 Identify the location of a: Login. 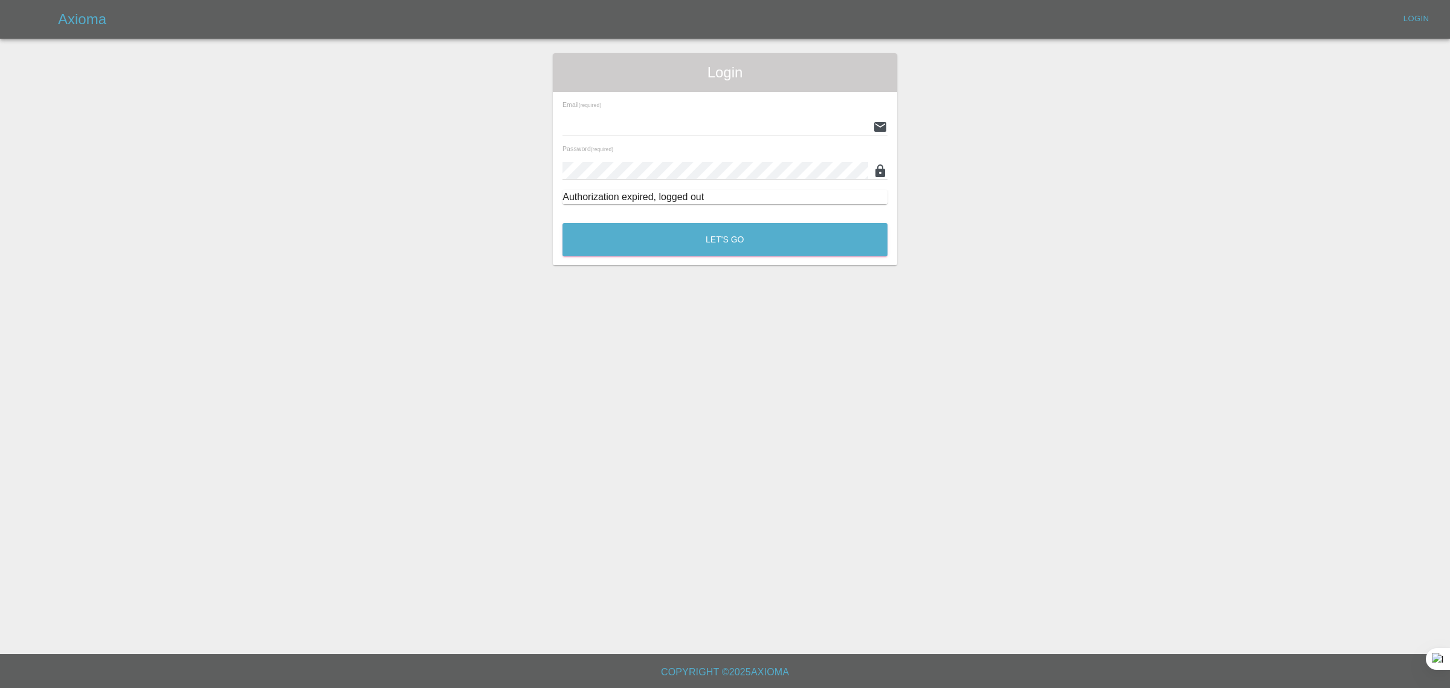
(1416, 19).